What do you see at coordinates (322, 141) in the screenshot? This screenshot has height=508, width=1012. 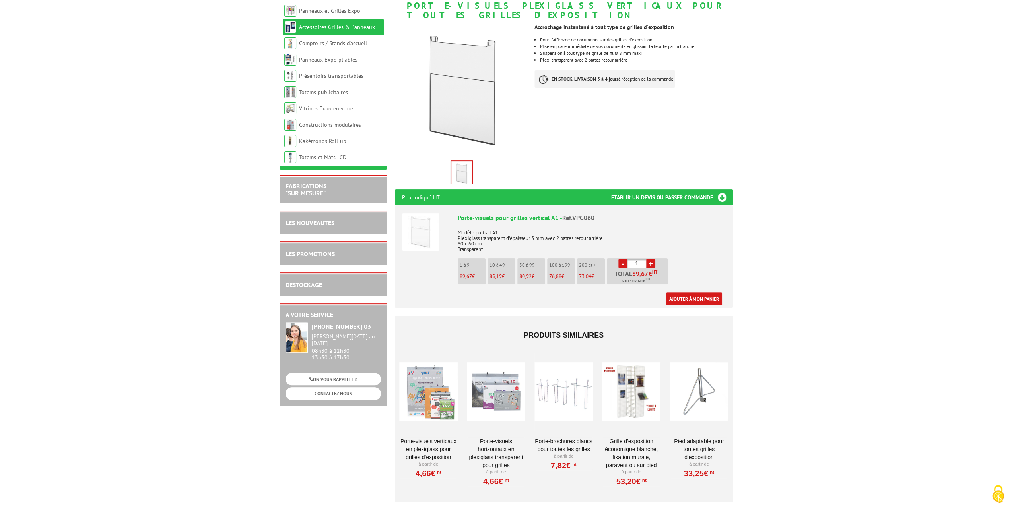 I see `a: Kakémonos Roll-up` at bounding box center [322, 141].